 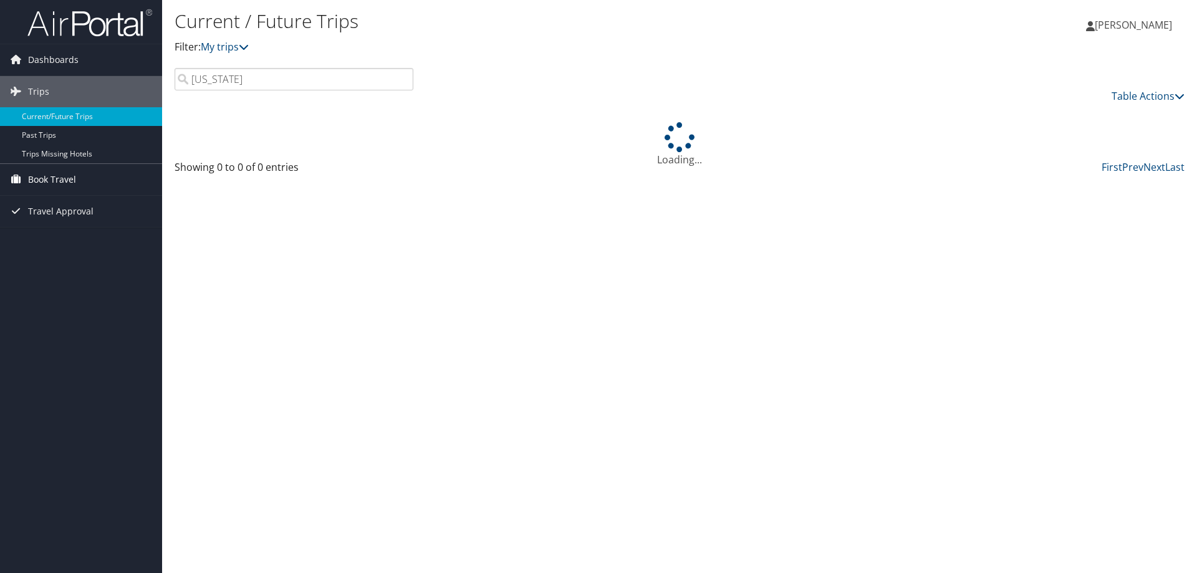 I want to click on p: Filter:, so click(x=511, y=47).